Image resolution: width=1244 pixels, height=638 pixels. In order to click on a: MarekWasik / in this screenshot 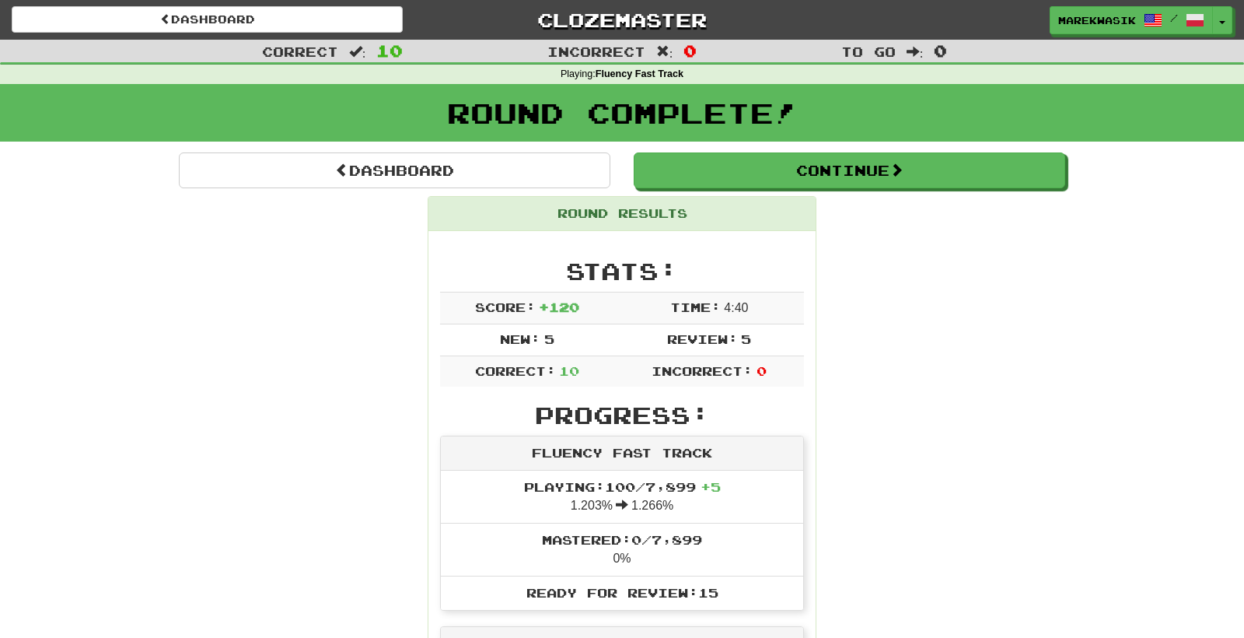, I will do `click(1131, 20)`.